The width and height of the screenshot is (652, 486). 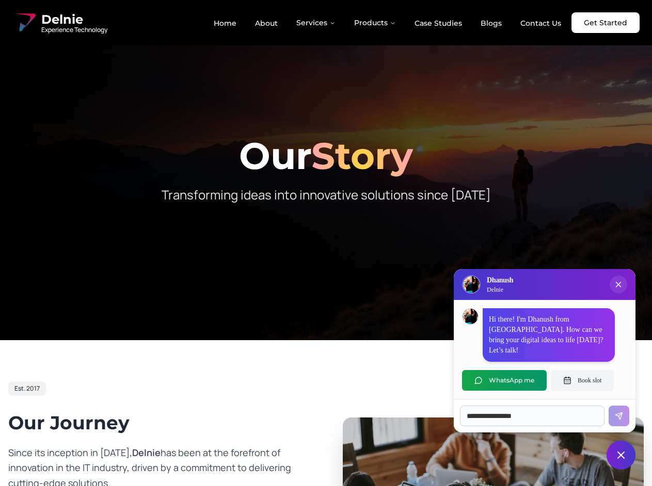 What do you see at coordinates (159, 423) in the screenshot?
I see `h2: Our Journey` at bounding box center [159, 423].